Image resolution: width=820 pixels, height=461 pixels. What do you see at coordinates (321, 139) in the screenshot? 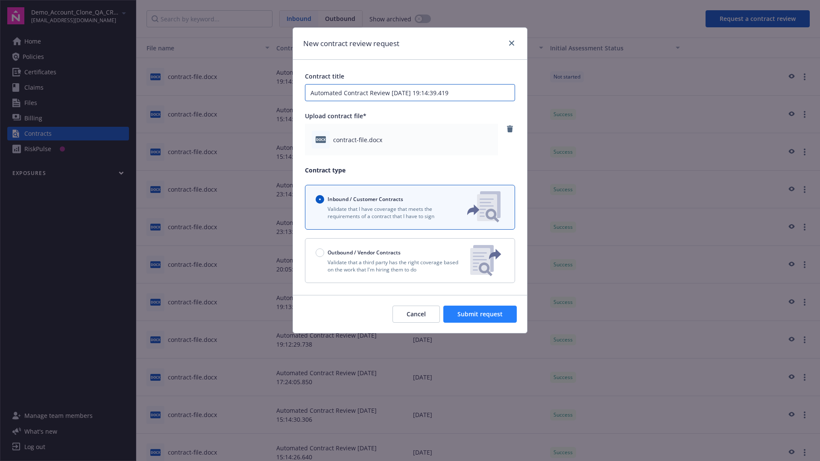
I see `span: docx` at bounding box center [321, 139].